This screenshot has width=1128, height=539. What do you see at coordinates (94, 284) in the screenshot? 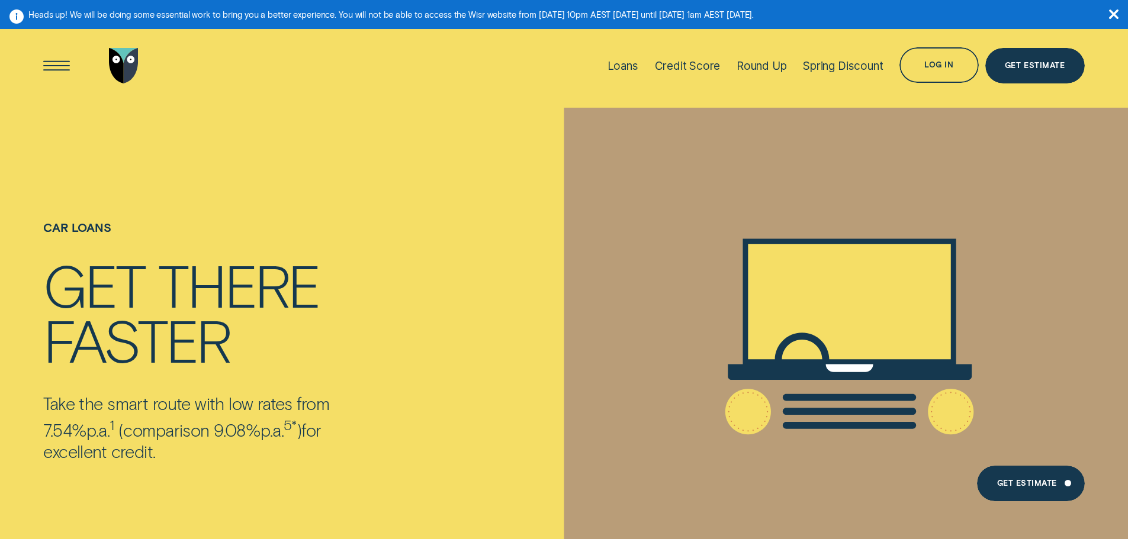
I see `div: Get` at bounding box center [94, 284].